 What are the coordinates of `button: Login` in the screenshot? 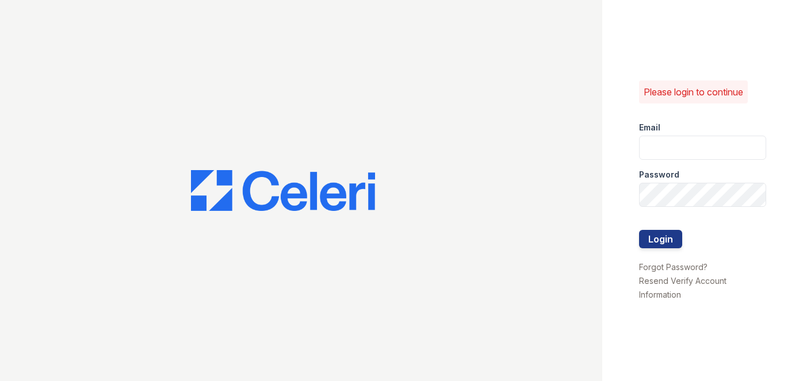 It's located at (660, 239).